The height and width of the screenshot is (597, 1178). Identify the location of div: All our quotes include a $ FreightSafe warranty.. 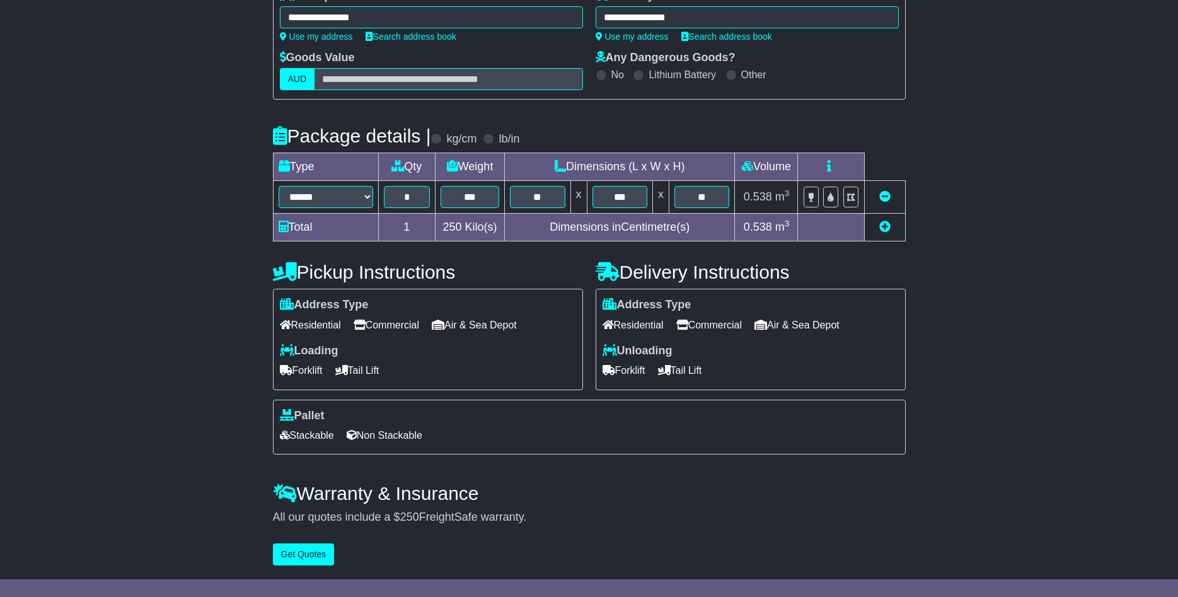
(589, 517).